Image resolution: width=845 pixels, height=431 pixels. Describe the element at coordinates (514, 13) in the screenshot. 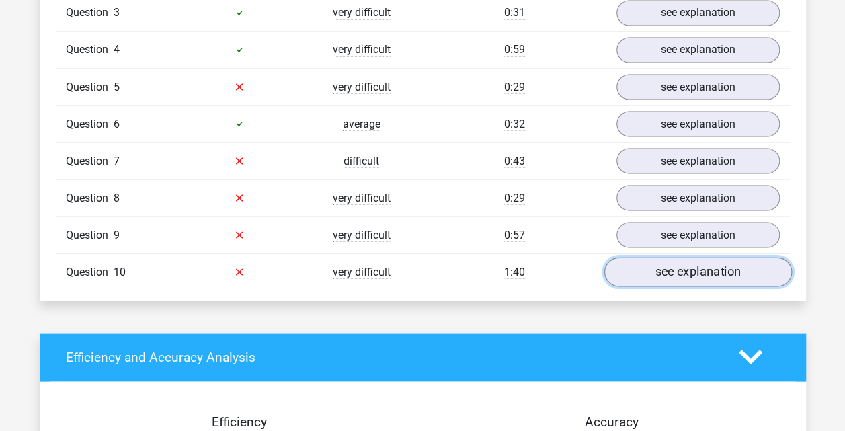

I see `span: 0:31` at that location.